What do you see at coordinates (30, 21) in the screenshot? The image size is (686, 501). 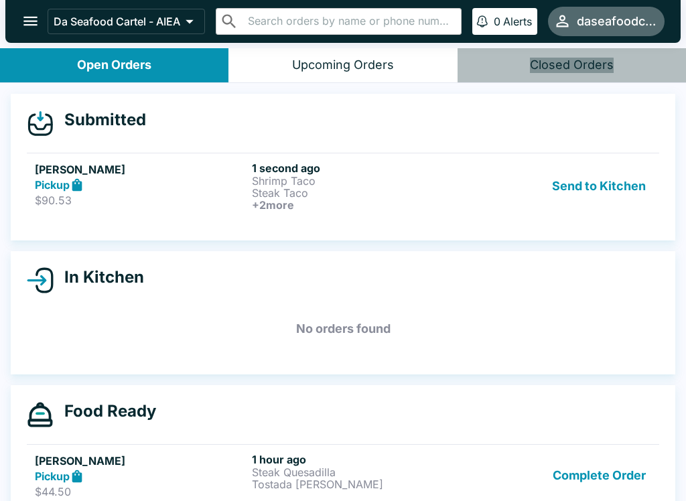 I see `button: open drawer` at bounding box center [30, 21].